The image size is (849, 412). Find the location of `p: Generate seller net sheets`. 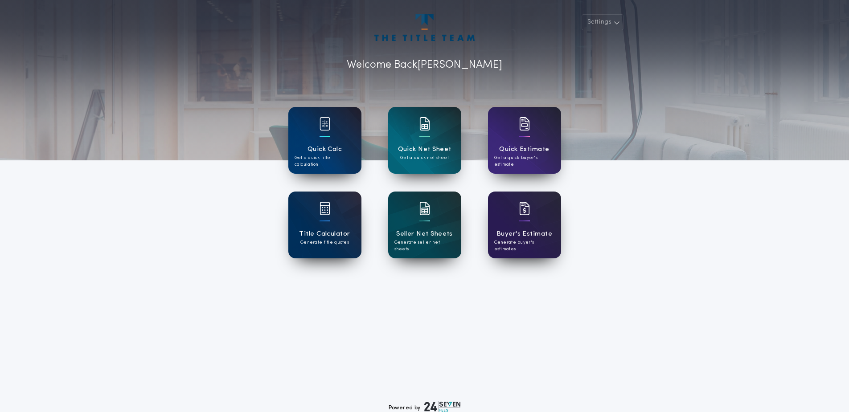

p: Generate seller net sheets is located at coordinates (425, 246).